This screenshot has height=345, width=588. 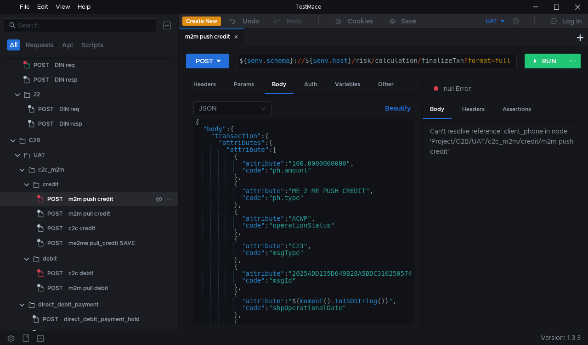 What do you see at coordinates (37, 95) in the screenshot?
I see `div: 22` at bounding box center [37, 95].